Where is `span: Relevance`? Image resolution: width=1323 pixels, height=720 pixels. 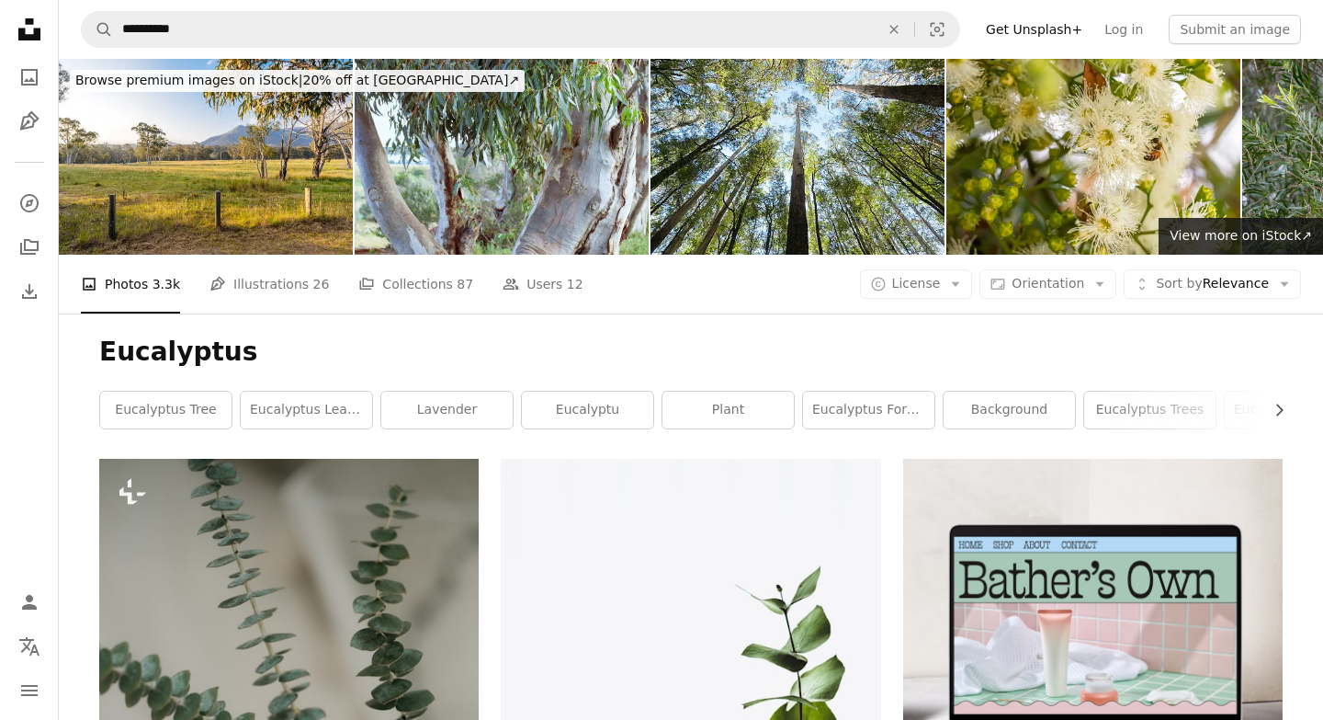 span: Relevance is located at coordinates (1212, 284).